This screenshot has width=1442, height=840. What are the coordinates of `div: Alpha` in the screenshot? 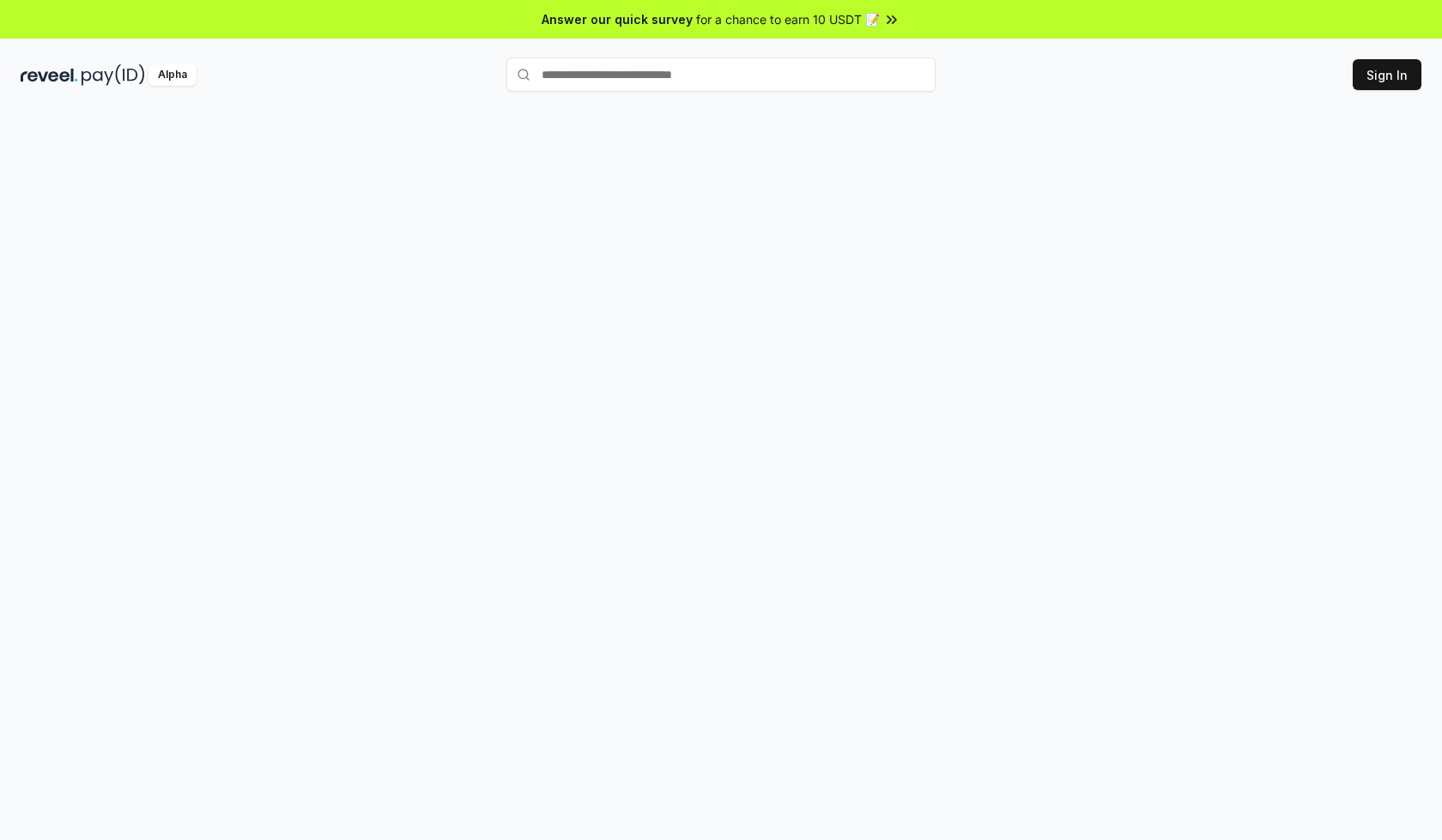 It's located at (173, 75).